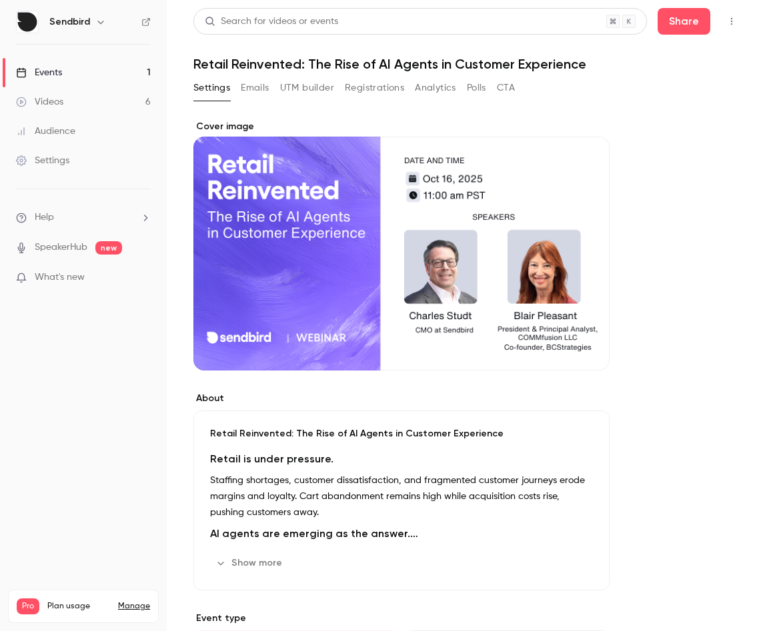  I want to click on img: Sendbird, so click(27, 22).